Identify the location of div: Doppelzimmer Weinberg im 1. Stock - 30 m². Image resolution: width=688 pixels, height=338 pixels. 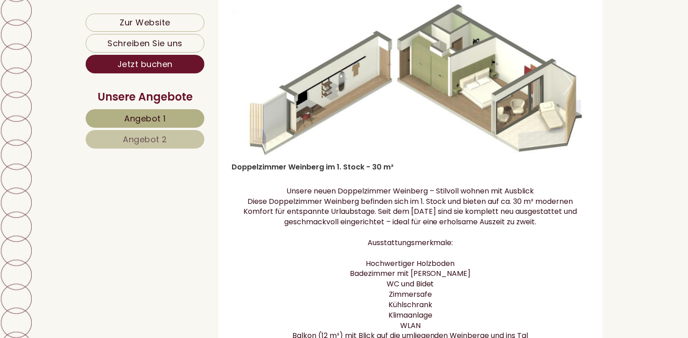
(320, 164).